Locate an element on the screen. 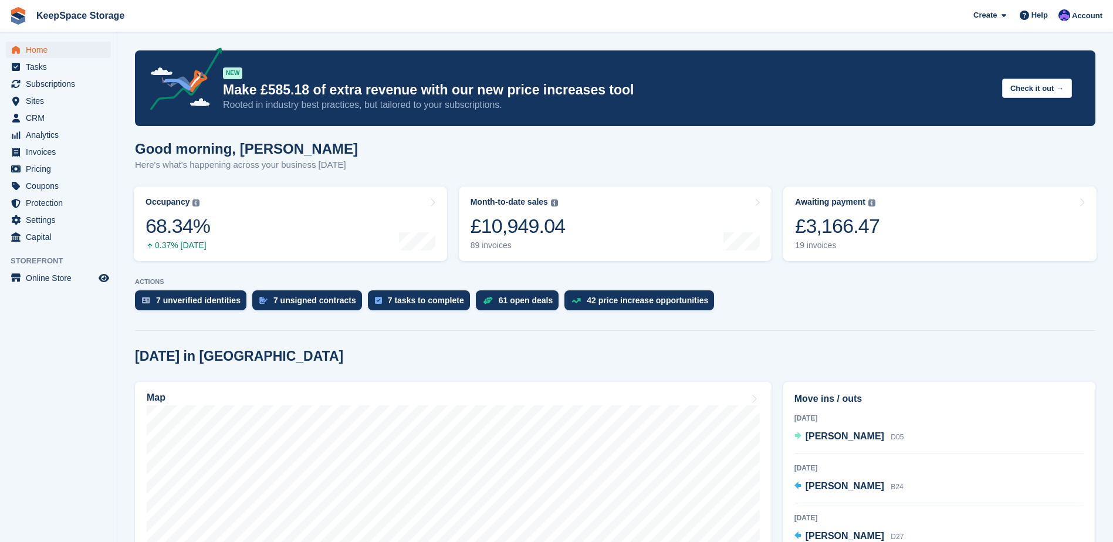 The height and width of the screenshot is (542, 1113). a: 7 unverified identities is located at coordinates (194, 303).